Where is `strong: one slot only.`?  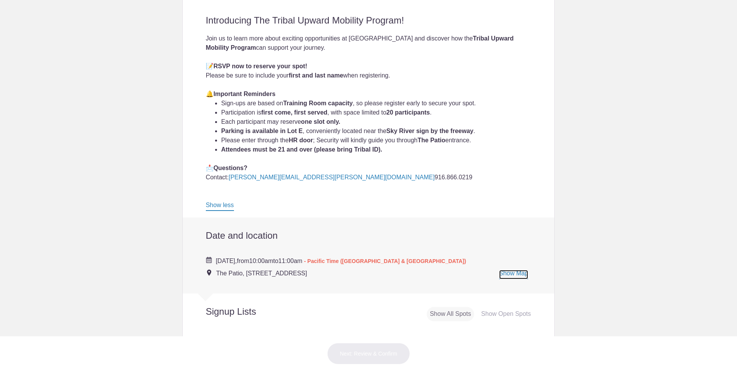
strong: one slot only. is located at coordinates (321, 121).